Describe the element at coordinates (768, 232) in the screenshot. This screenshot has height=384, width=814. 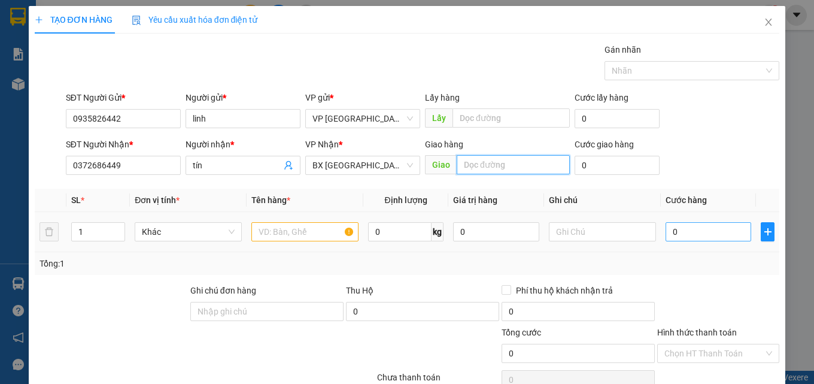
I see `button: plus` at that location.